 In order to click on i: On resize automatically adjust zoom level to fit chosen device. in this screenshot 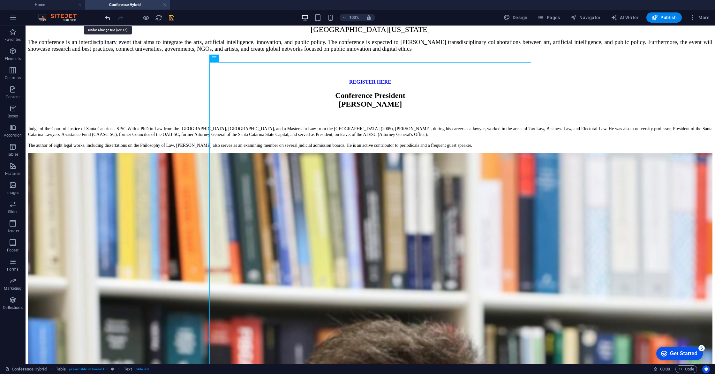, I will do `click(369, 18)`.